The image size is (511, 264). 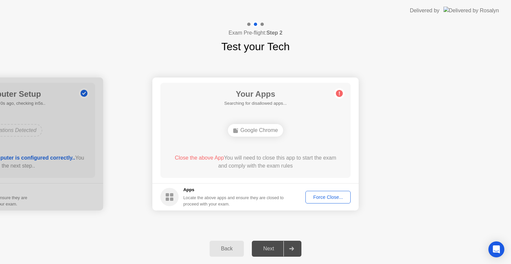 I want to click on h4: Exam Pre-flight:, so click(x=256, y=33).